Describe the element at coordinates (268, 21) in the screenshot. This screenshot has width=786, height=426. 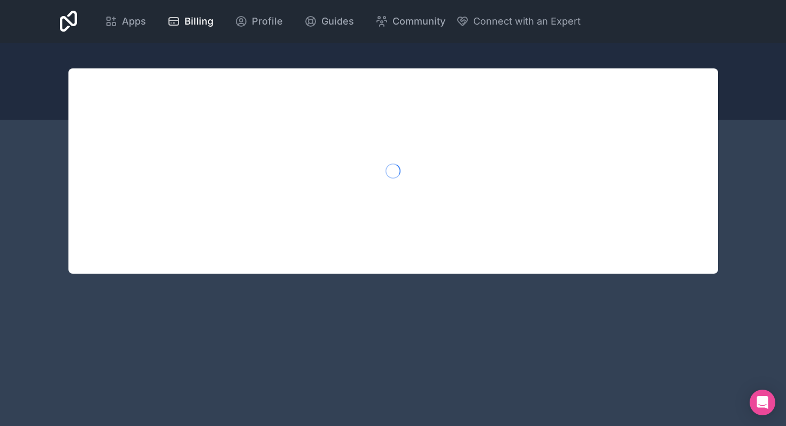
I see `span: Profile` at that location.